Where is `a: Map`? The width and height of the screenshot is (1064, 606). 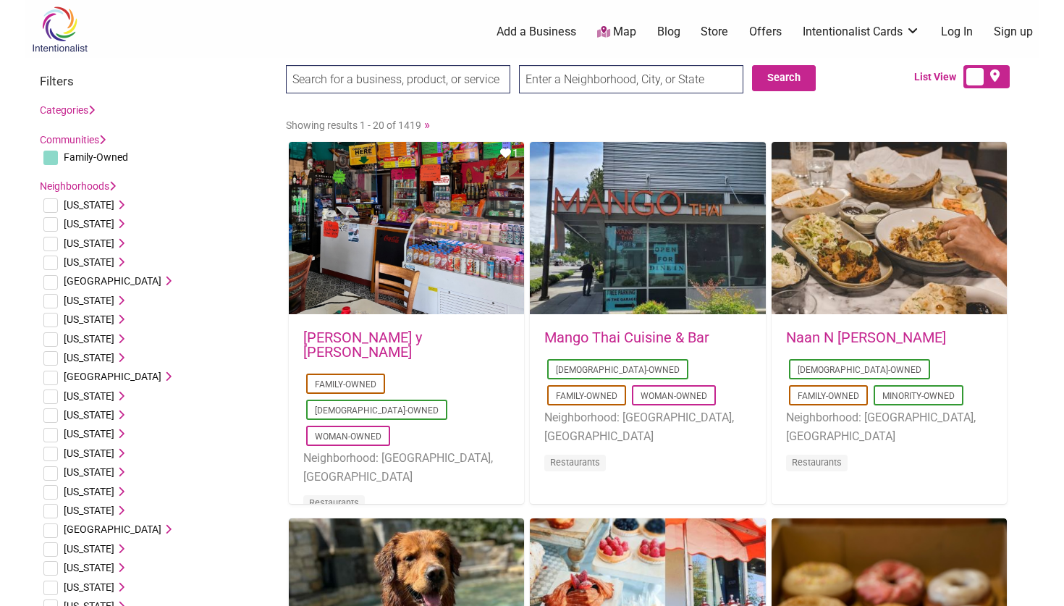 a: Map is located at coordinates (617, 32).